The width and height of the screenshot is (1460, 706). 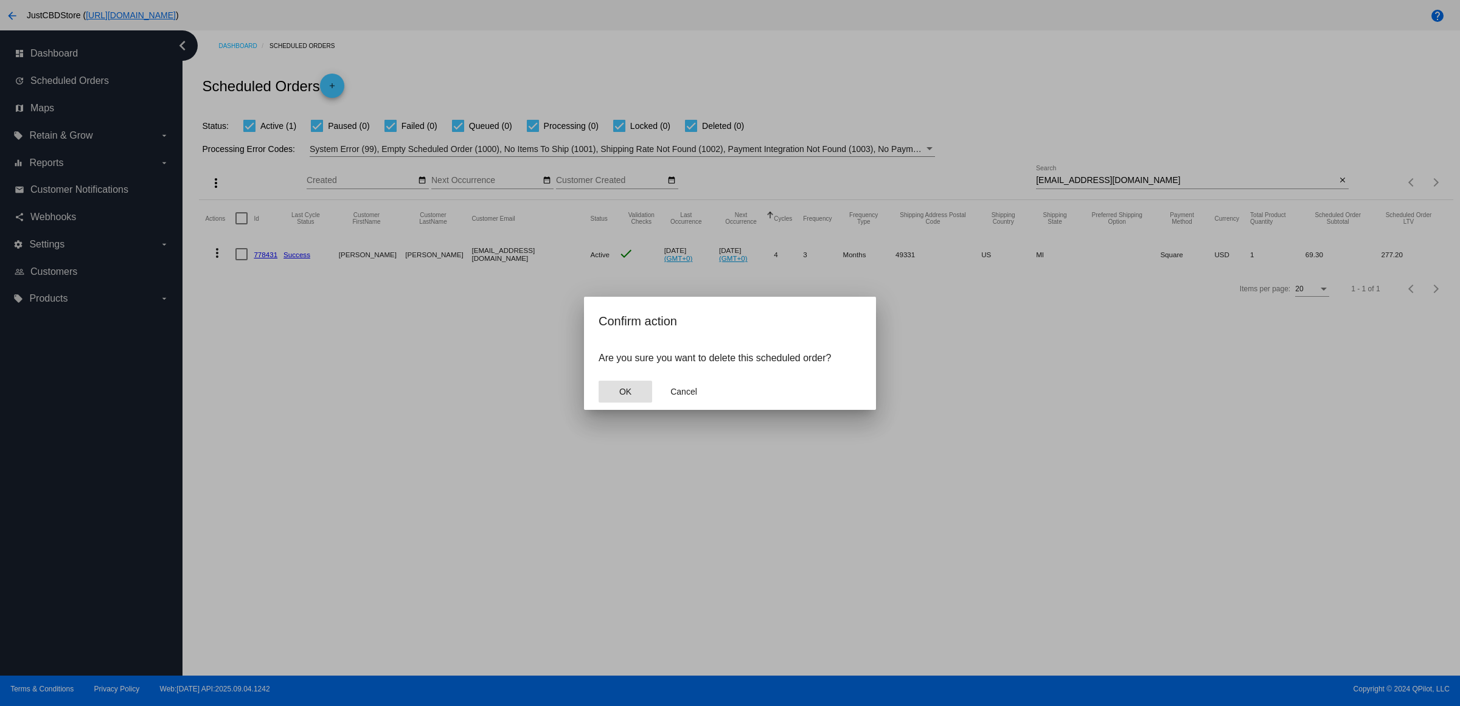 What do you see at coordinates (730, 358) in the screenshot?
I see `p: Are you sure you want to delete this scheduled order?` at bounding box center [730, 358].